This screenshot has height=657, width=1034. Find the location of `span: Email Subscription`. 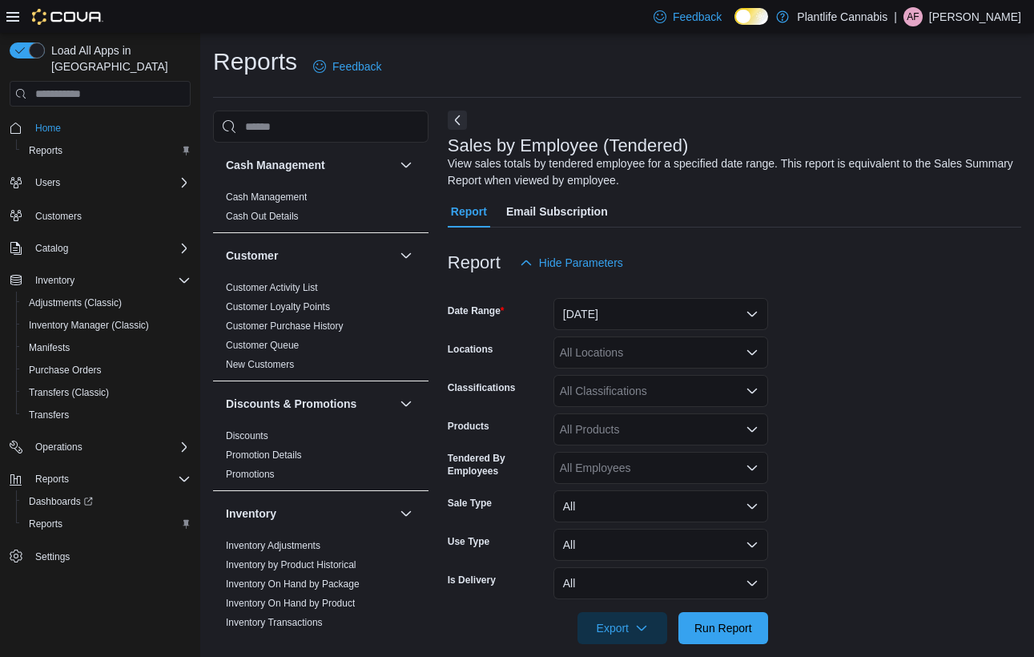

span: Email Subscription is located at coordinates (557, 211).